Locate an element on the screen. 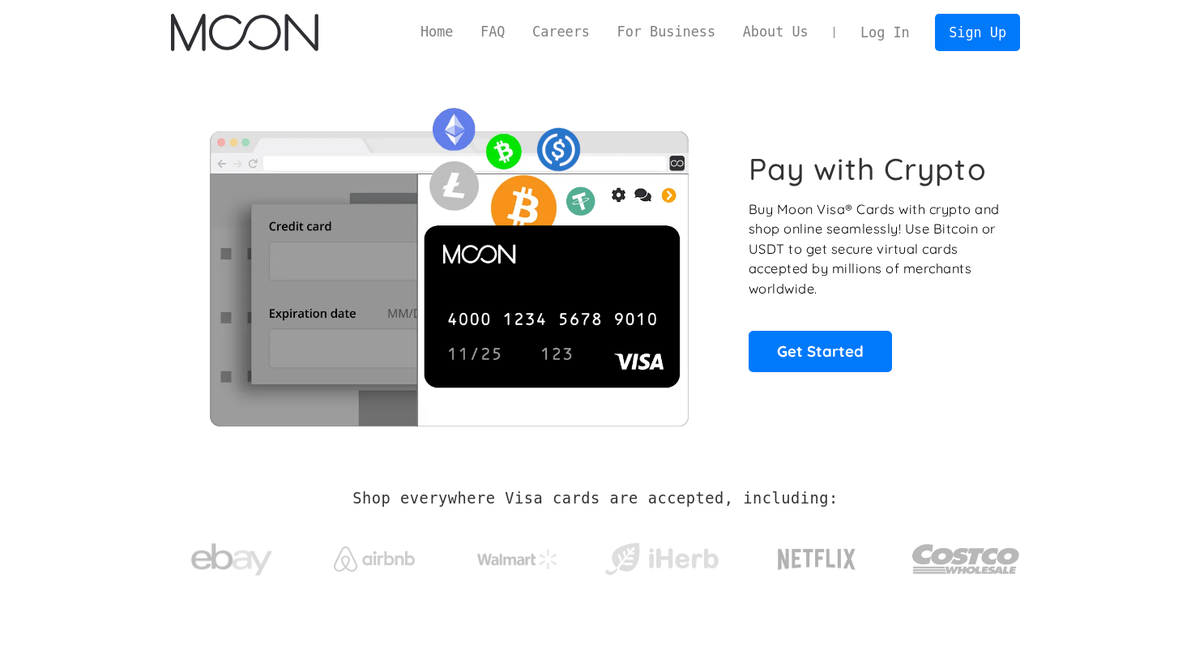 This screenshot has height=647, width=1191. img: Airbnb is located at coordinates (374, 558).